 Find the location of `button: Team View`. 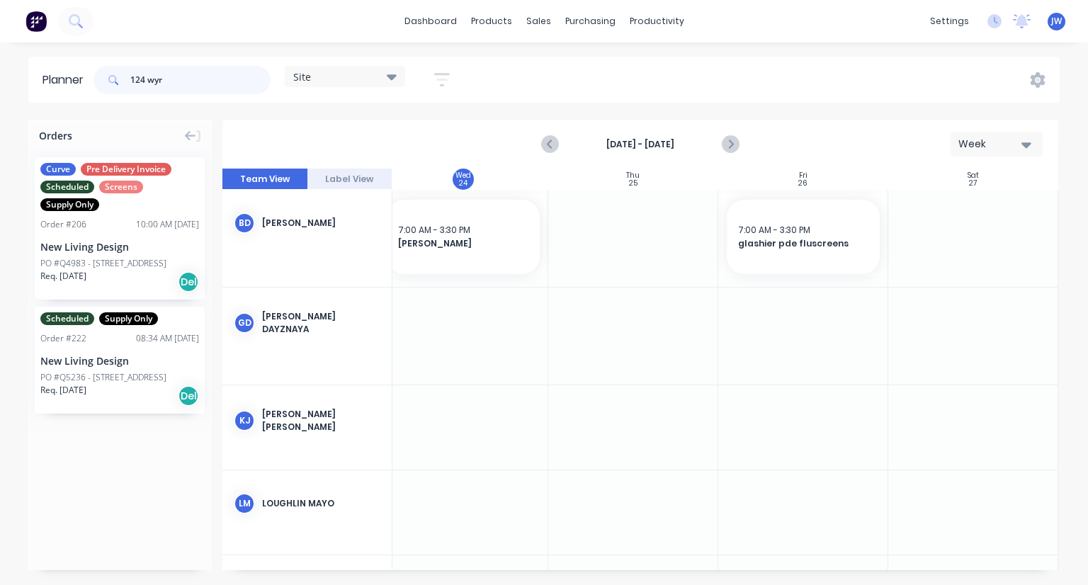

button: Team View is located at coordinates (265, 179).